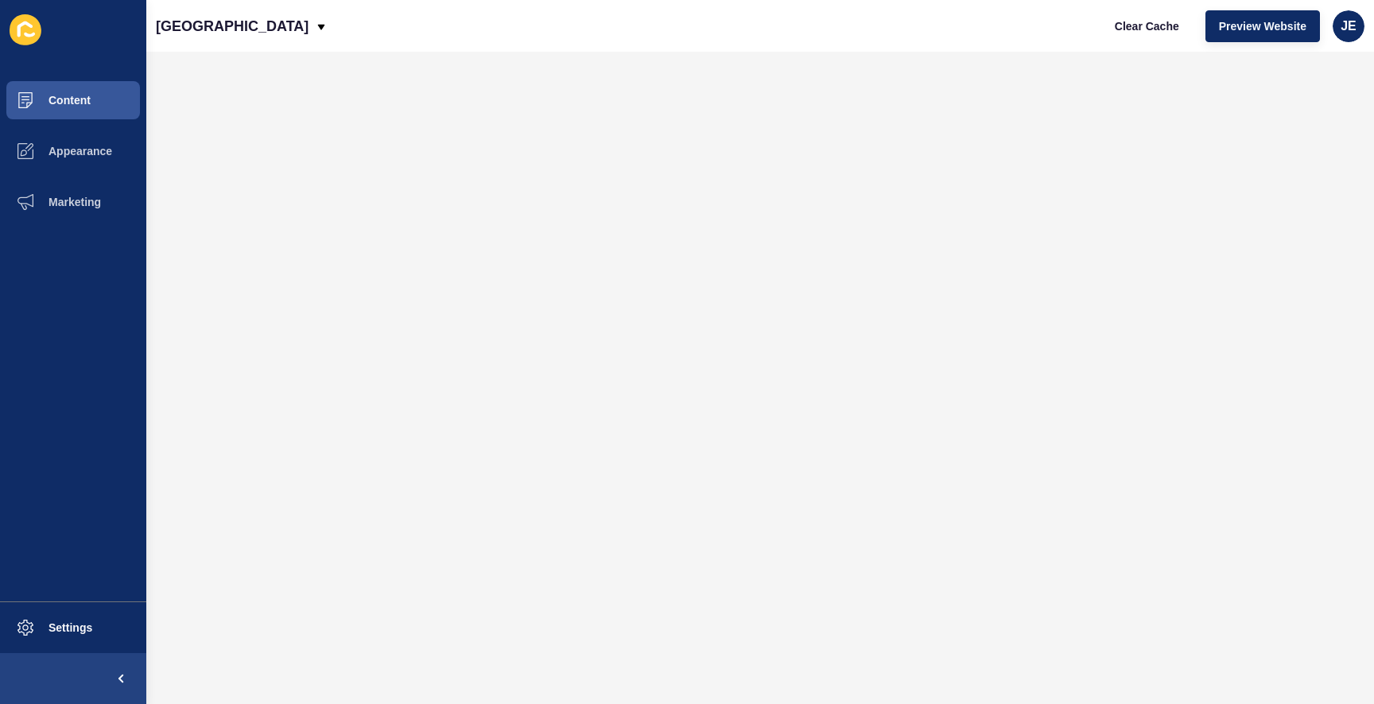  I want to click on button: Preview Website, so click(1263, 26).